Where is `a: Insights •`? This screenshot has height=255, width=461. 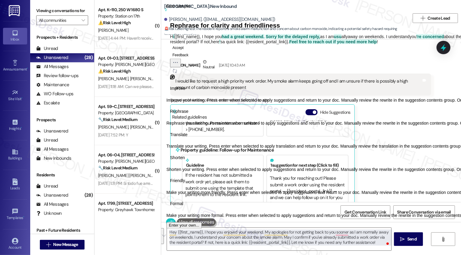
a: Insights • is located at coordinates (15, 125).